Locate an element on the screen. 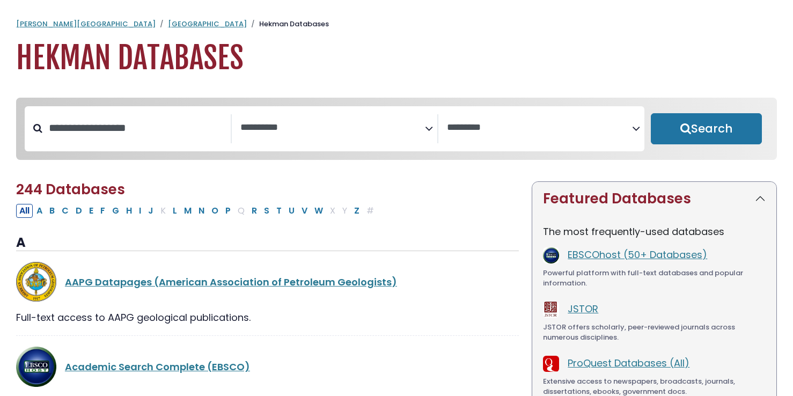 The height and width of the screenshot is (396, 793). h3: A is located at coordinates (267, 243).